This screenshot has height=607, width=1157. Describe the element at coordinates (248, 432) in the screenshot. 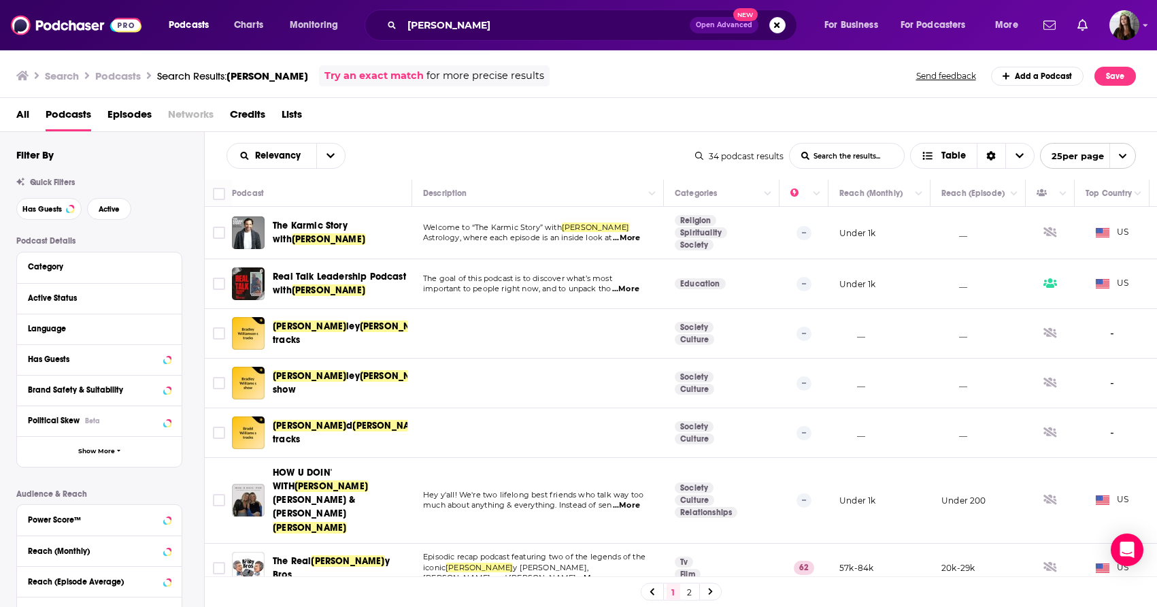

I see `a: Bradd Williams's tracks` at that location.